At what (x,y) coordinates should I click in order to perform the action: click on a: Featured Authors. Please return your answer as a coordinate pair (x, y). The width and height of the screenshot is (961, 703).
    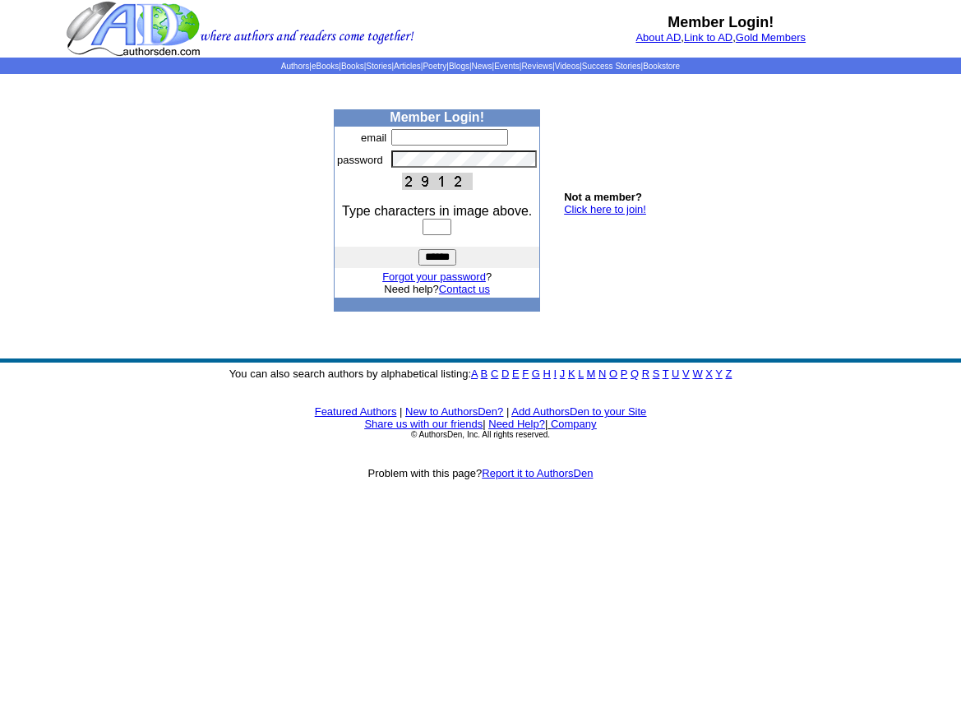
    Looking at the image, I should click on (356, 411).